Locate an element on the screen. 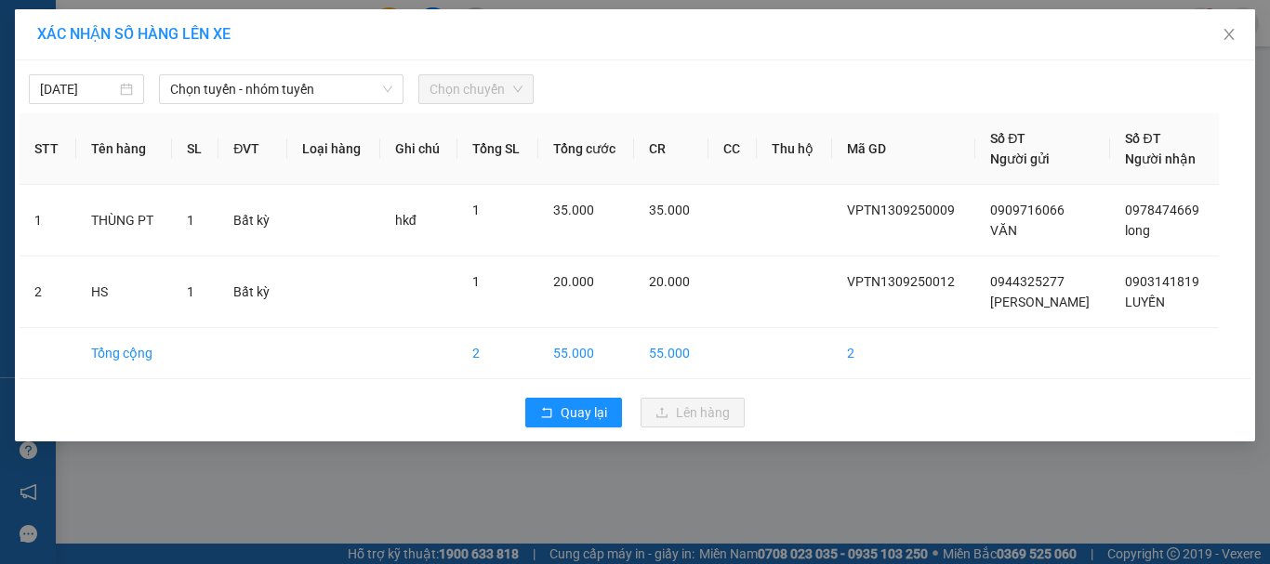 This screenshot has width=1270, height=564. span: long is located at coordinates (1137, 231).